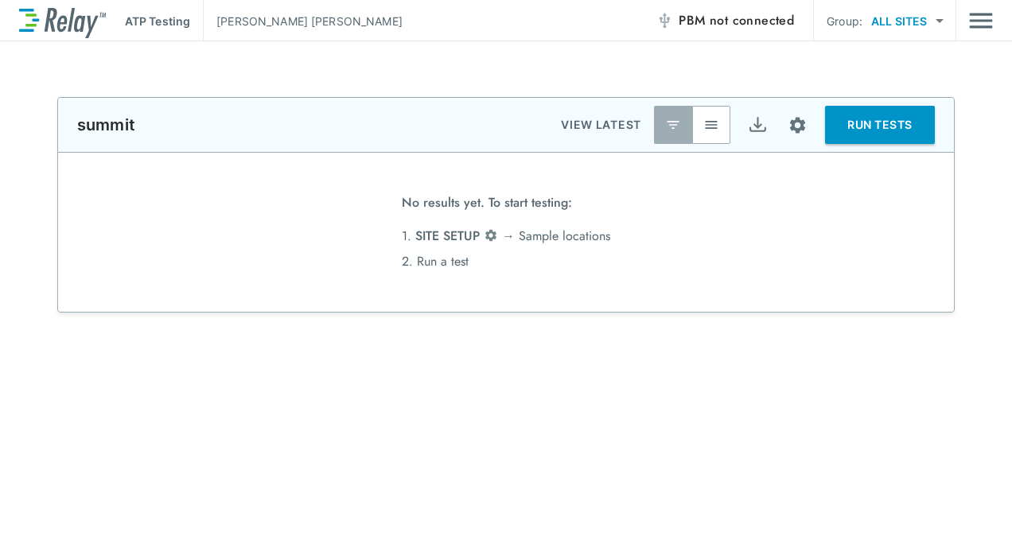  Describe the element at coordinates (673, 125) in the screenshot. I see `img: Latest` at that location.